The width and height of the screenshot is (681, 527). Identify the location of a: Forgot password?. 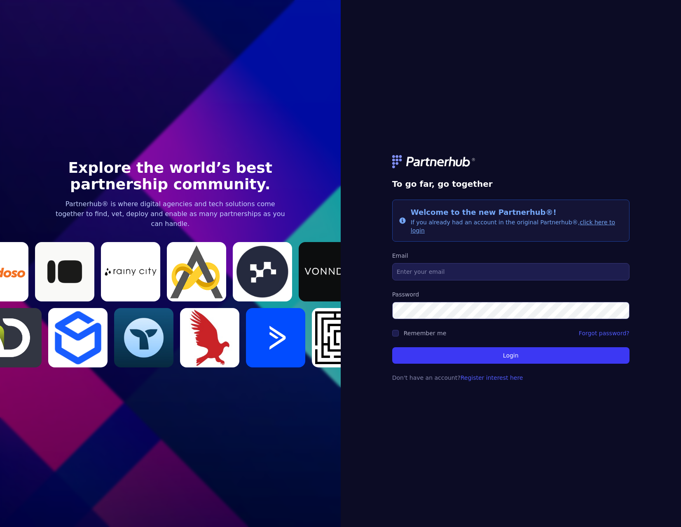
(604, 333).